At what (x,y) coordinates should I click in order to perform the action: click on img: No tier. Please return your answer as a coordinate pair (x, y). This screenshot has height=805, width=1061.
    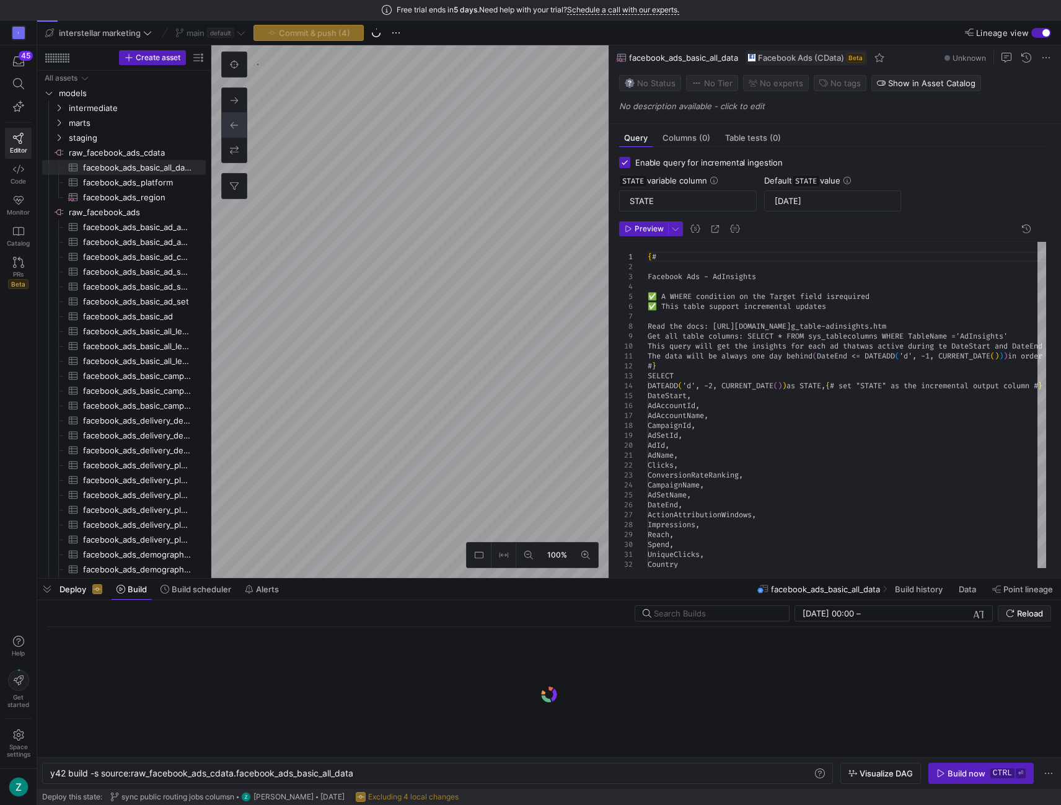
    Looking at the image, I should click on (697, 83).